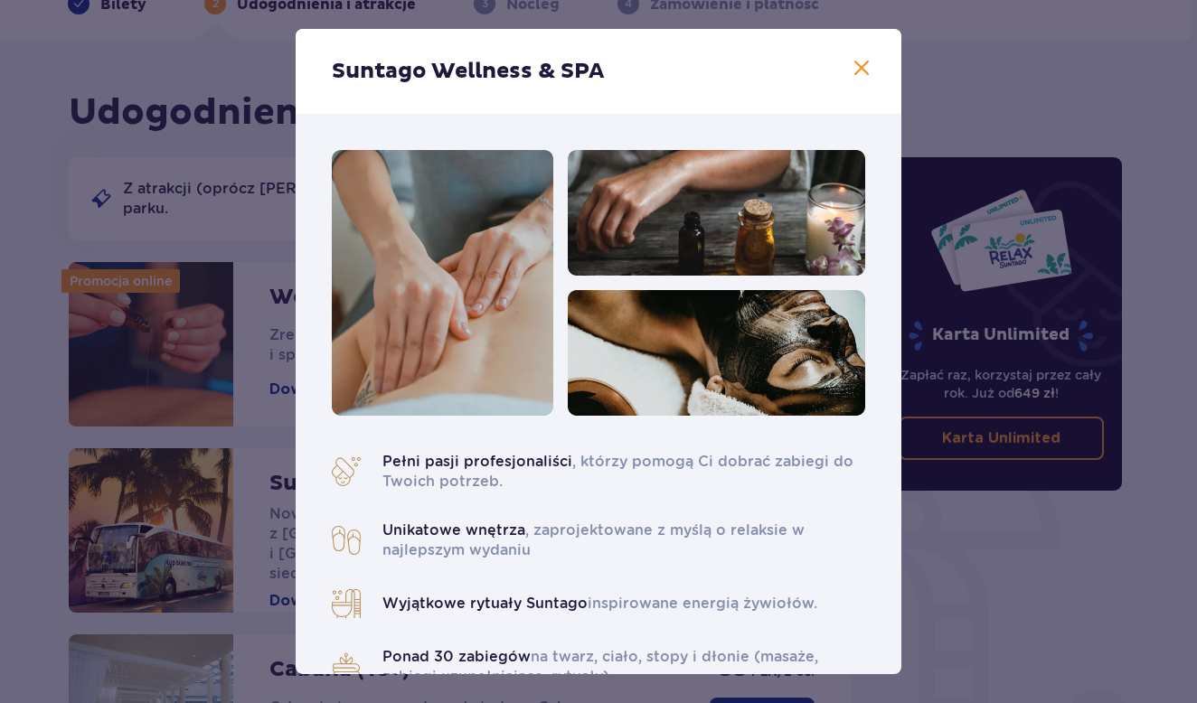 The width and height of the screenshot is (1197, 703). What do you see at coordinates (442, 283) in the screenshot?
I see `img: massage` at bounding box center [442, 283].